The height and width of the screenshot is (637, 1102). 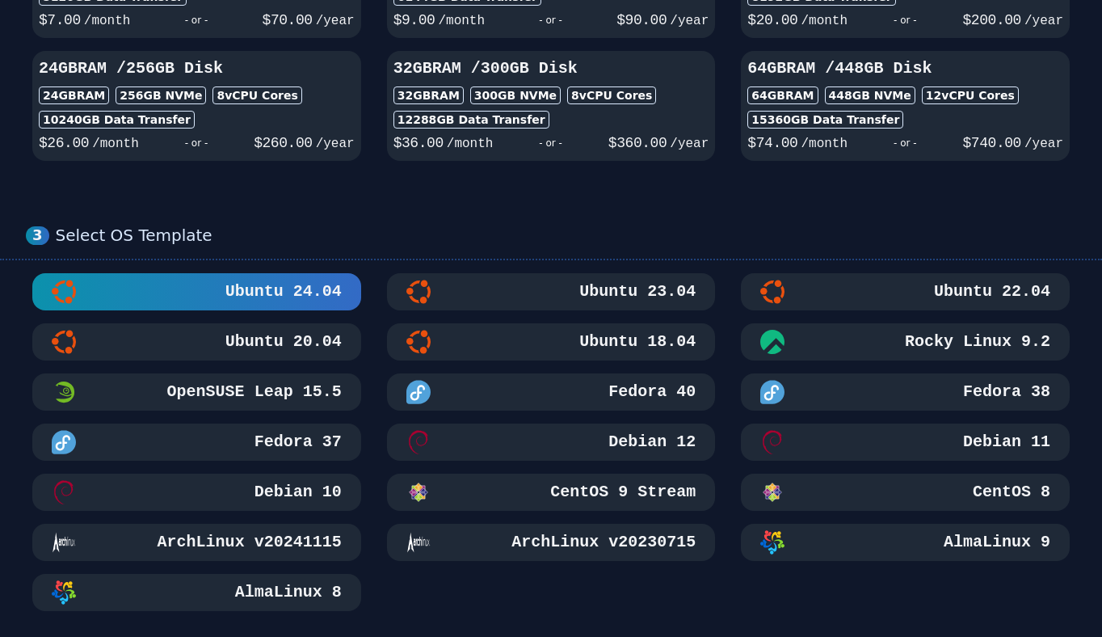 I want to click on div: 15360 GB Data Transfer, so click(x=825, y=120).